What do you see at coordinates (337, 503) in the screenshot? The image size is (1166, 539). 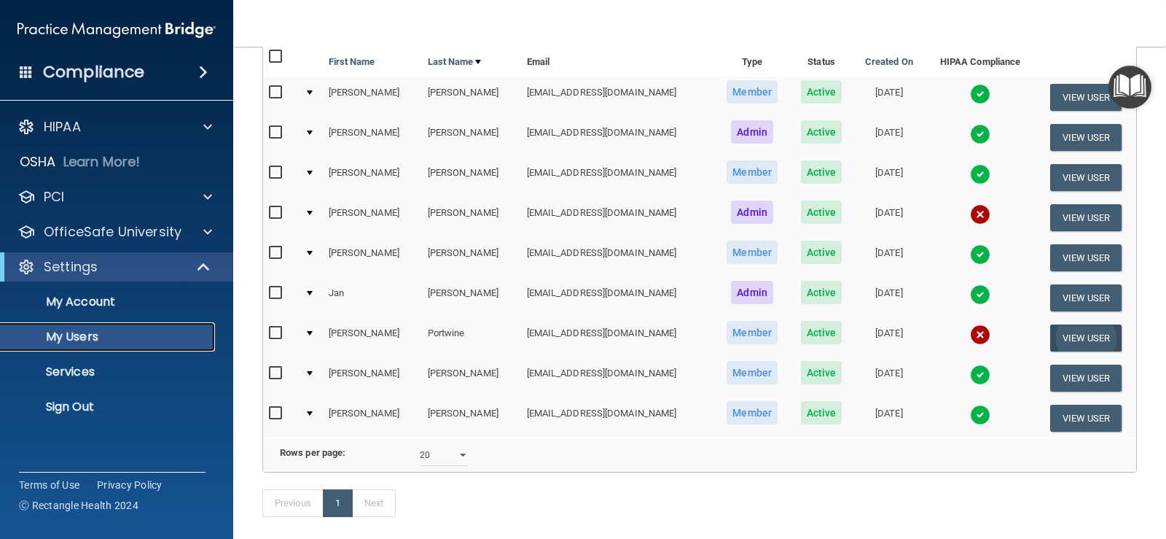 I see `a: 1` at bounding box center [337, 503].